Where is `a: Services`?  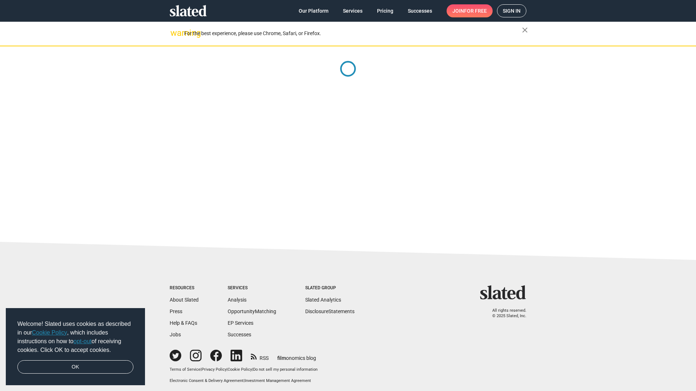
a: Services is located at coordinates (352, 11).